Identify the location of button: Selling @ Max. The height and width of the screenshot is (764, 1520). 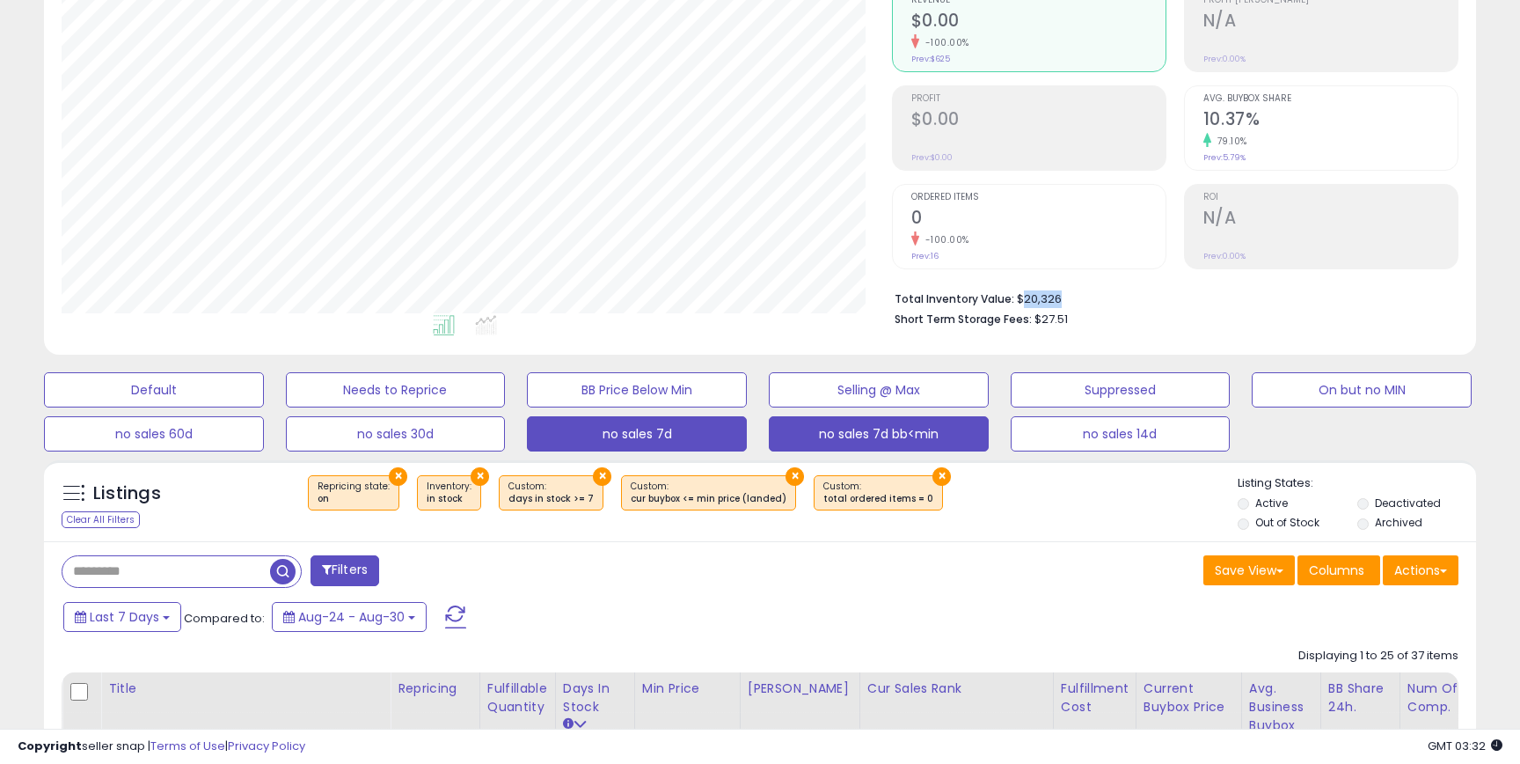
(879, 390).